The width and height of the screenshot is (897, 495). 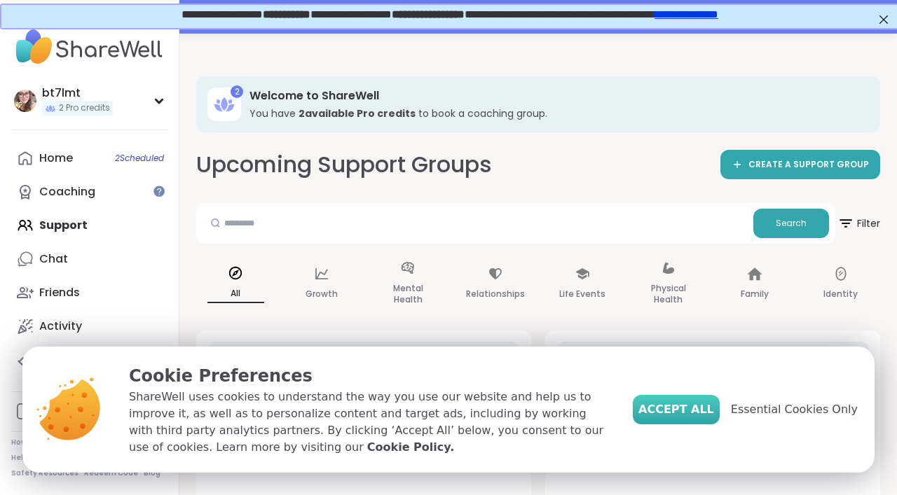 What do you see at coordinates (89, 259) in the screenshot?
I see `a: Chat` at bounding box center [89, 259].